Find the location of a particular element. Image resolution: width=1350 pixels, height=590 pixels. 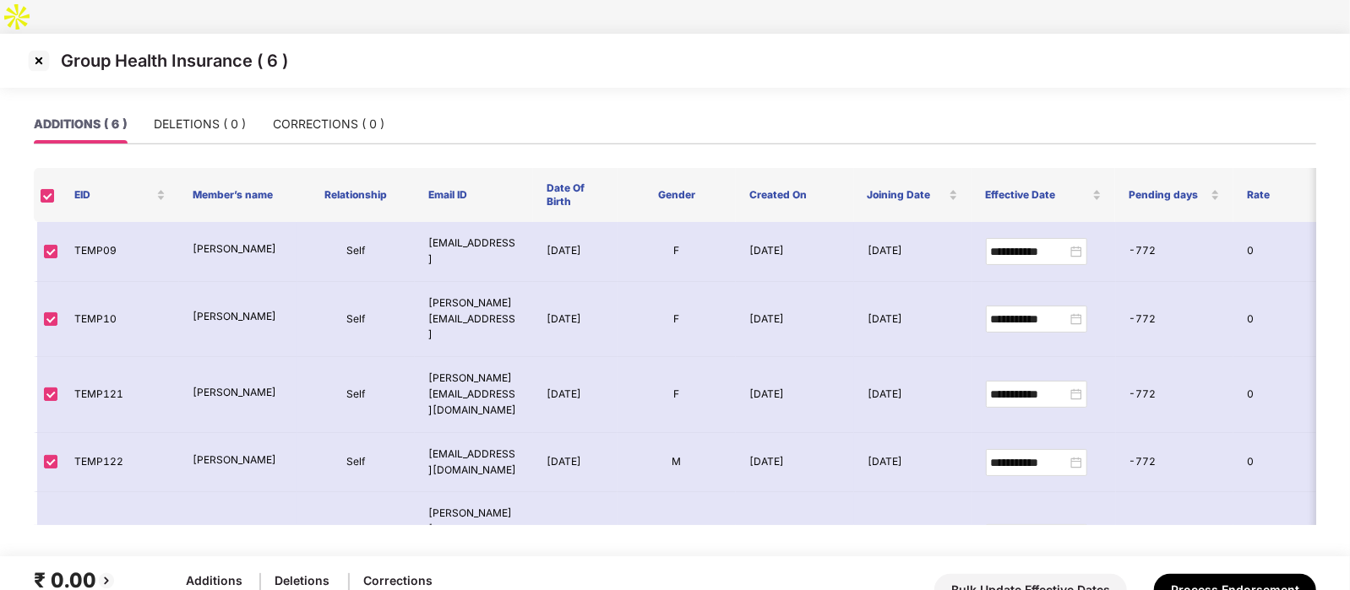

td: TEMP123 is located at coordinates (120, 538).